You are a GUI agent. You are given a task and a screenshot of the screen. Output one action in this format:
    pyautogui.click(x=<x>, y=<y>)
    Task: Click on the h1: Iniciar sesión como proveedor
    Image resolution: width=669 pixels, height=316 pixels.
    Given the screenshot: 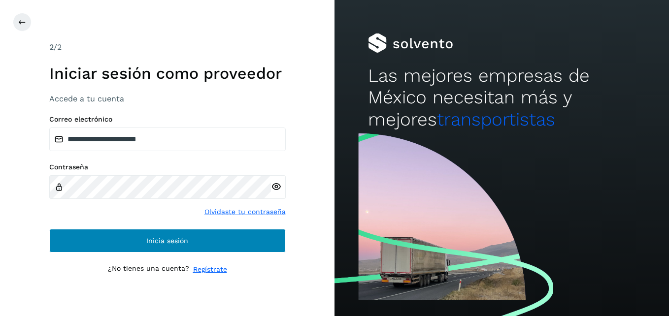 What is the action you would take?
    pyautogui.click(x=168, y=73)
    